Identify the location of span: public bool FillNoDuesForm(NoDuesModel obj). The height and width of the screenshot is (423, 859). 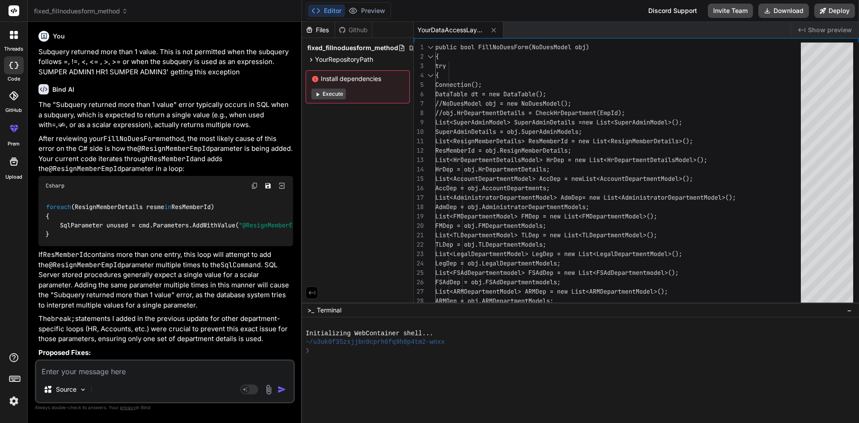
(512, 47).